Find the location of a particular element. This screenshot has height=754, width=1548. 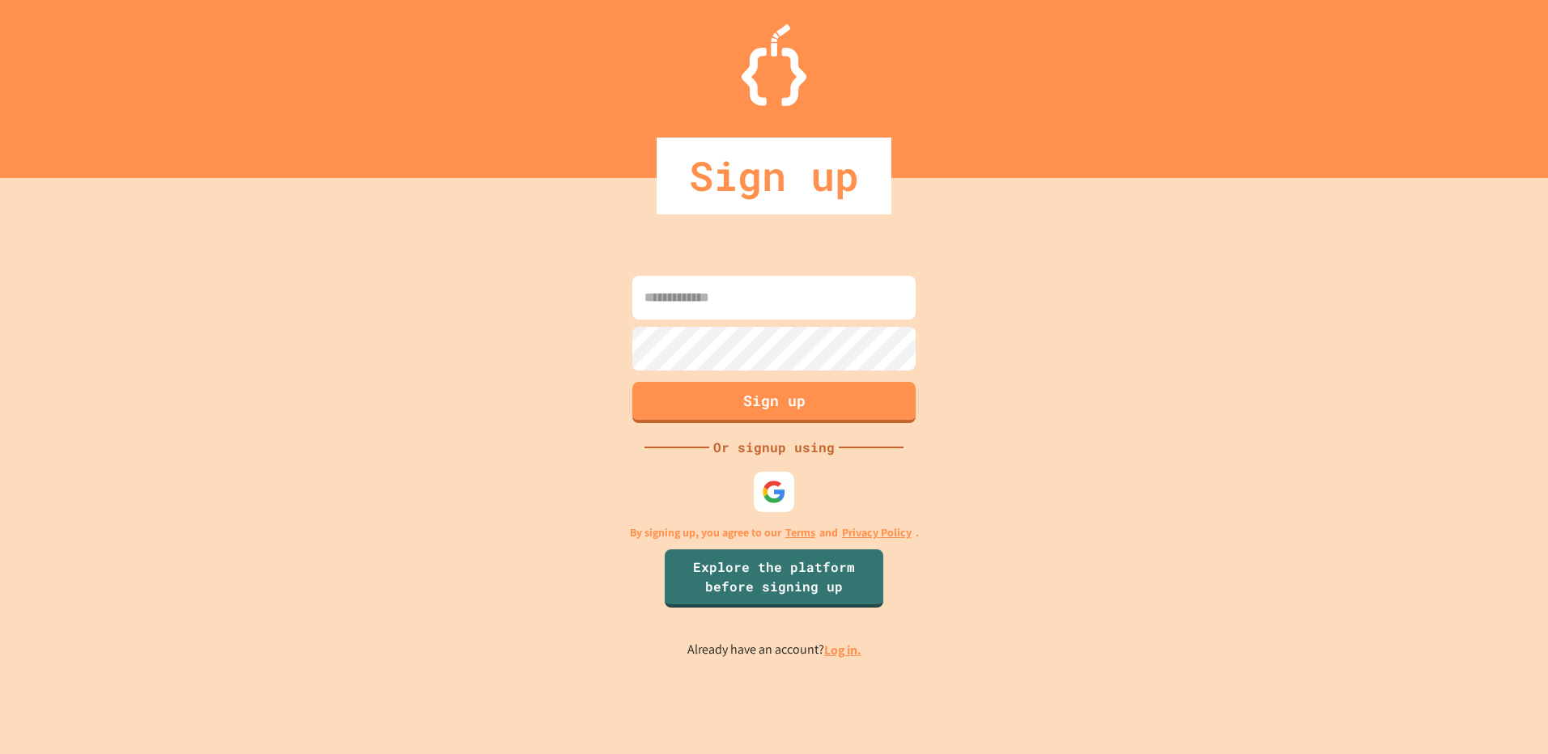

div: Or signup using is located at coordinates (774, 448).